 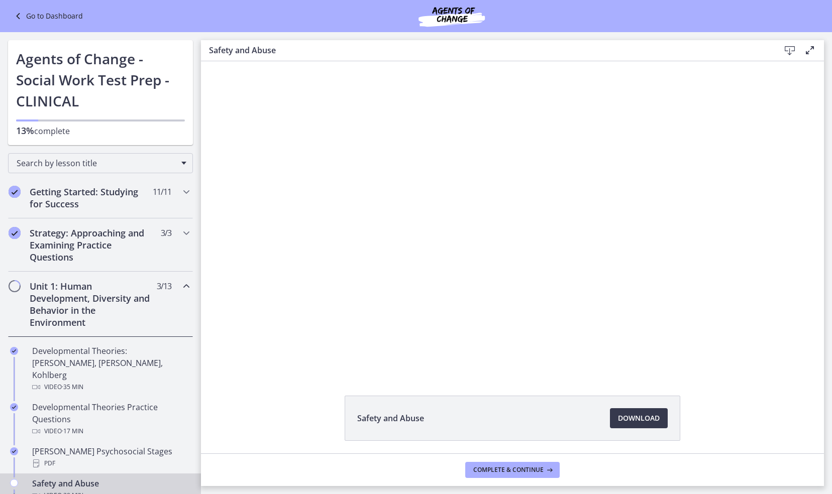 What do you see at coordinates (91, 198) in the screenshot?
I see `h2: Getting Started: Studying for Success` at bounding box center [91, 198].